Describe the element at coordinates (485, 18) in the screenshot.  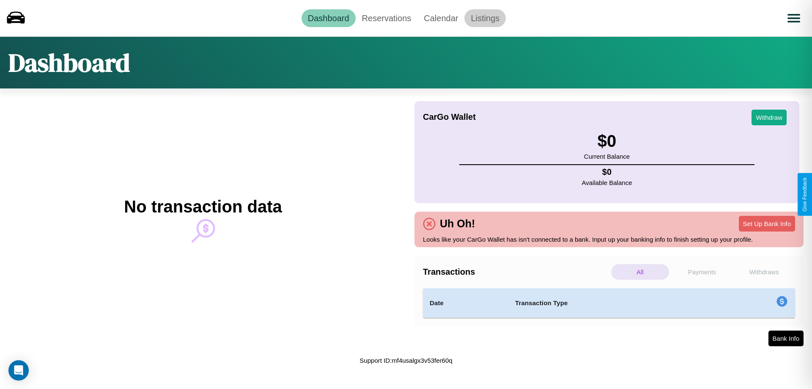
I see `a: Listings` at that location.